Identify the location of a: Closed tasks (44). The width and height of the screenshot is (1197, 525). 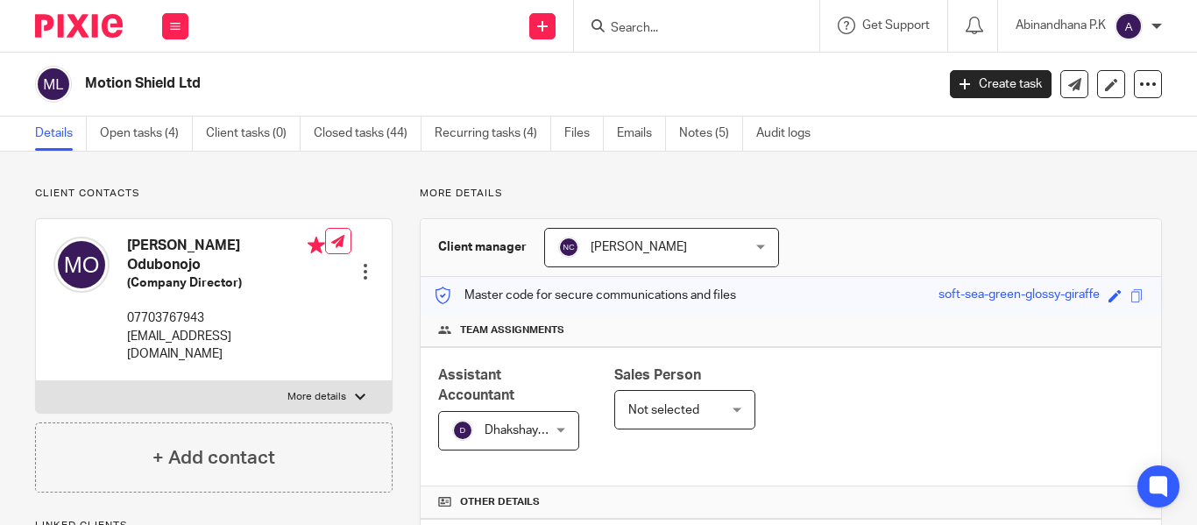
(367, 133).